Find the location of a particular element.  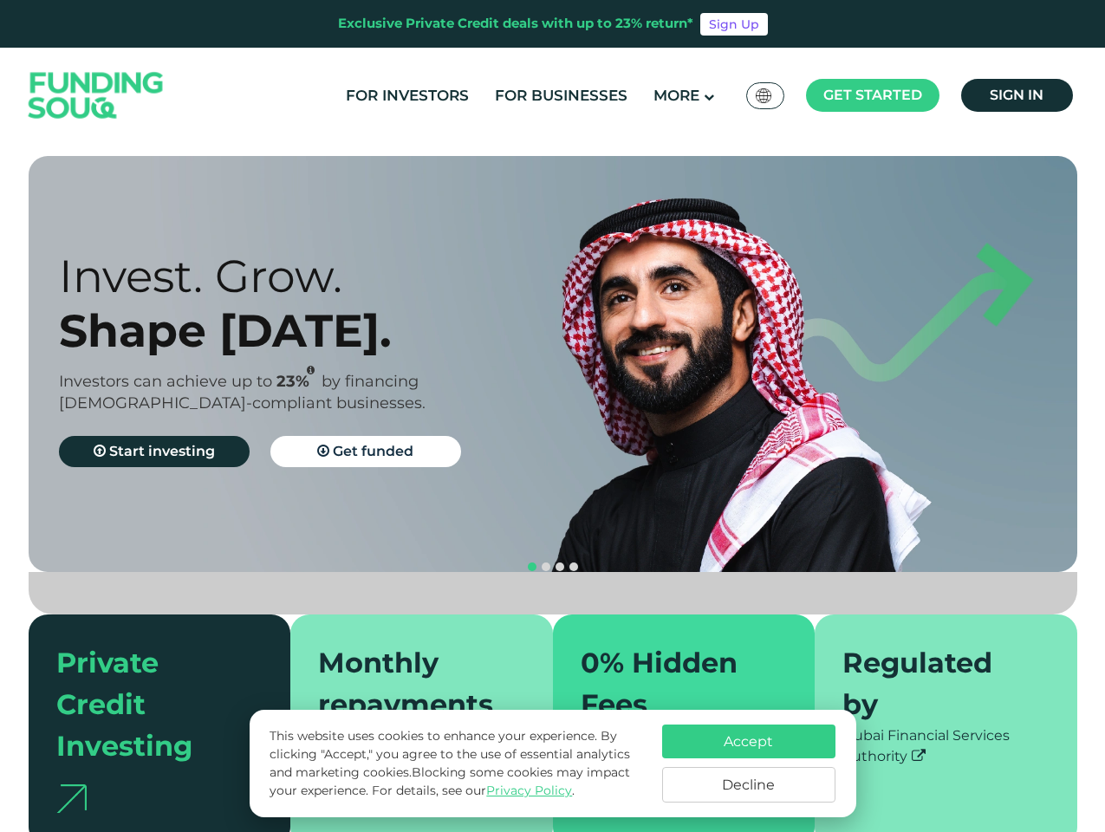

span: Investors can achieve up to is located at coordinates (165, 381).